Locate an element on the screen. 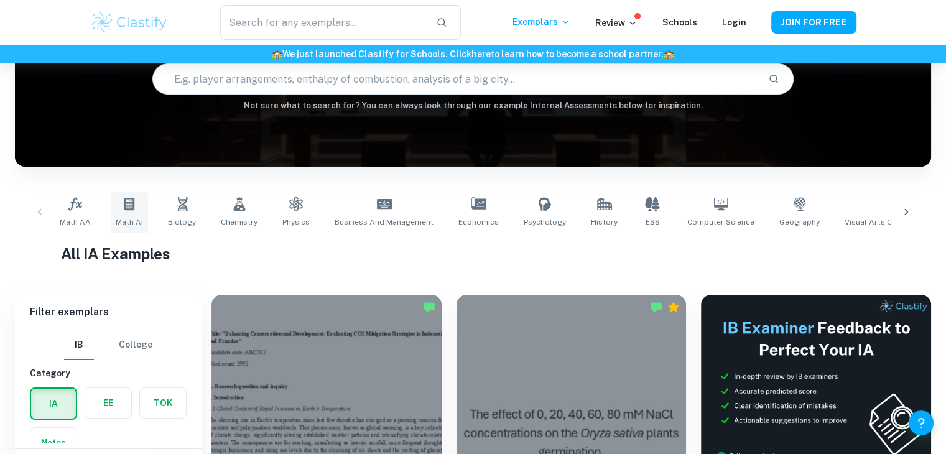 Image resolution: width=946 pixels, height=454 pixels. button: EE is located at coordinates (108, 403).